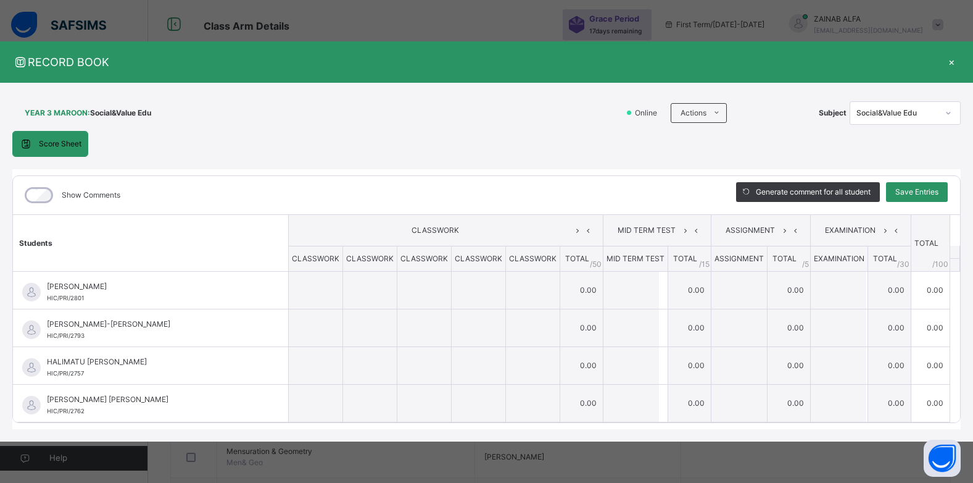 This screenshot has height=483, width=973. Describe the element at coordinates (930, 243) in the screenshot. I see `th: TOTAL` at that location.